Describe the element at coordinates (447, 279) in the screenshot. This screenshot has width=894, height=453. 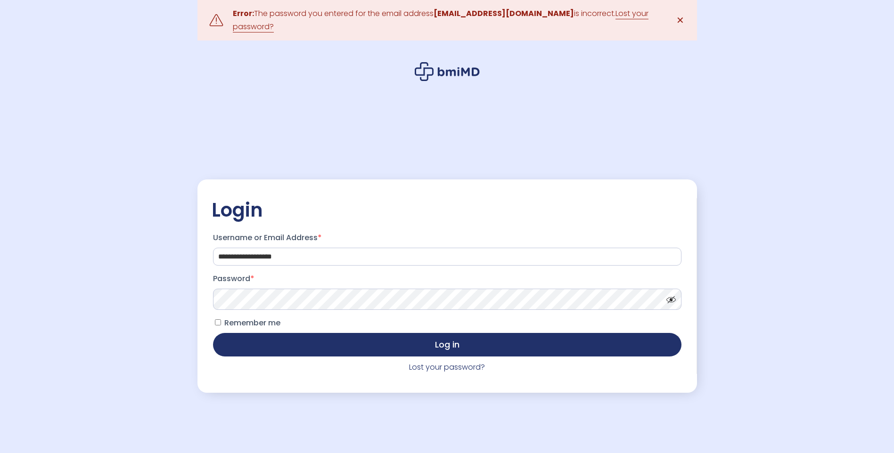
I see `label: Password` at that location.